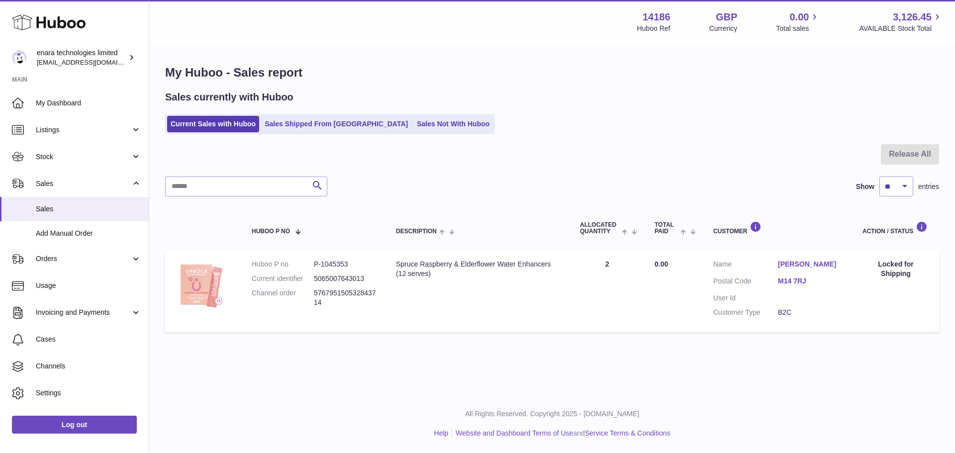 Image resolution: width=955 pixels, height=453 pixels. Describe the element at coordinates (810, 312) in the screenshot. I see `dd: B2C` at that location.